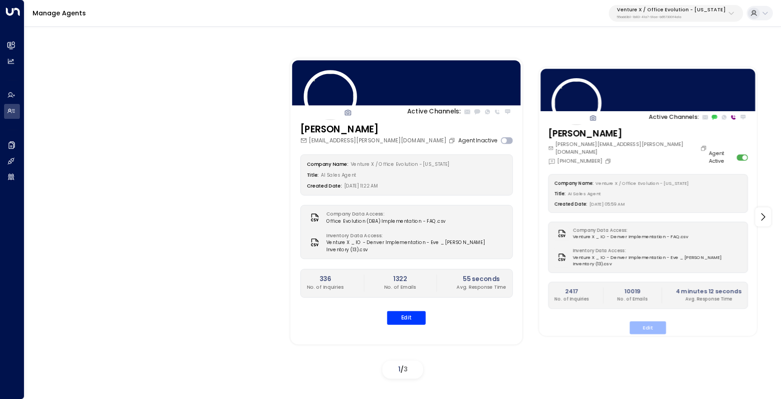 This screenshot has height=399, width=781. I want to click on span: 1, so click(399, 369).